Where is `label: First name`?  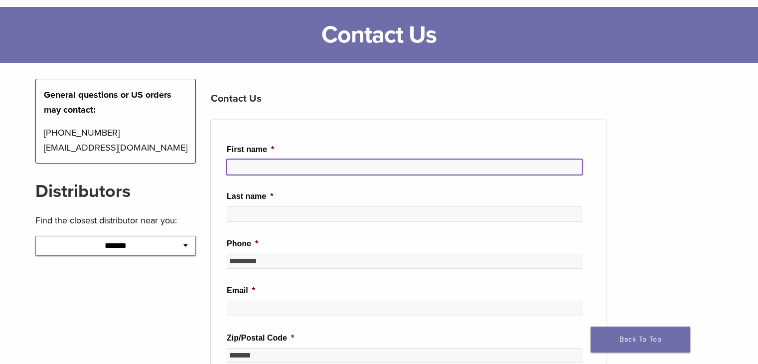
label: First name is located at coordinates (250, 149).